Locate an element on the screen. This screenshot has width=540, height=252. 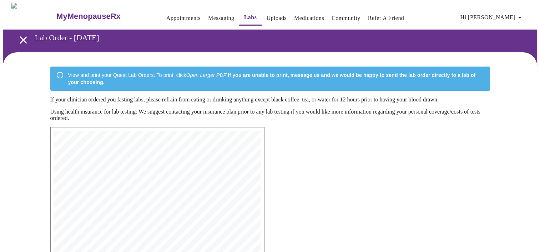
a: Refer a Friend is located at coordinates (386, 18).